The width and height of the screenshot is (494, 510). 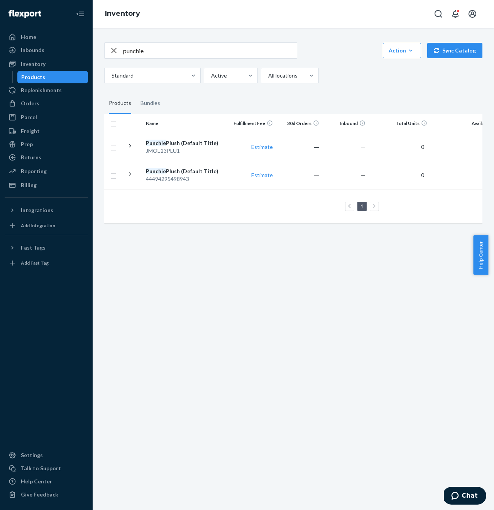 I want to click on div: Home, so click(x=29, y=37).